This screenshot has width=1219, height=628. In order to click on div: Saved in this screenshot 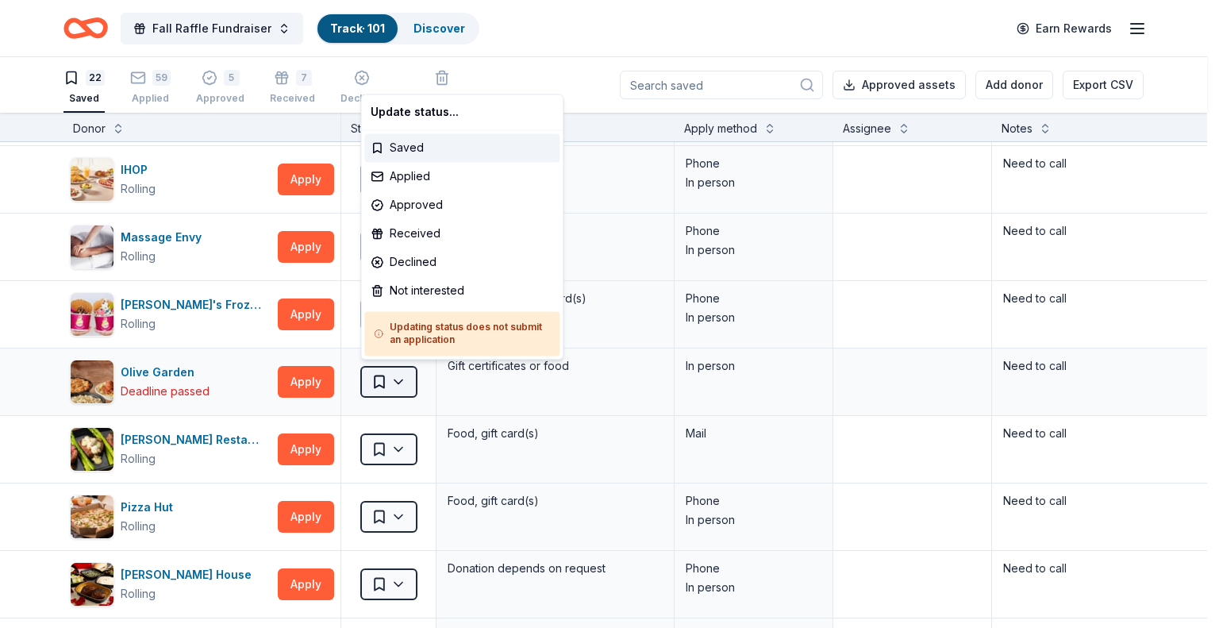, I will do `click(462, 148)`.